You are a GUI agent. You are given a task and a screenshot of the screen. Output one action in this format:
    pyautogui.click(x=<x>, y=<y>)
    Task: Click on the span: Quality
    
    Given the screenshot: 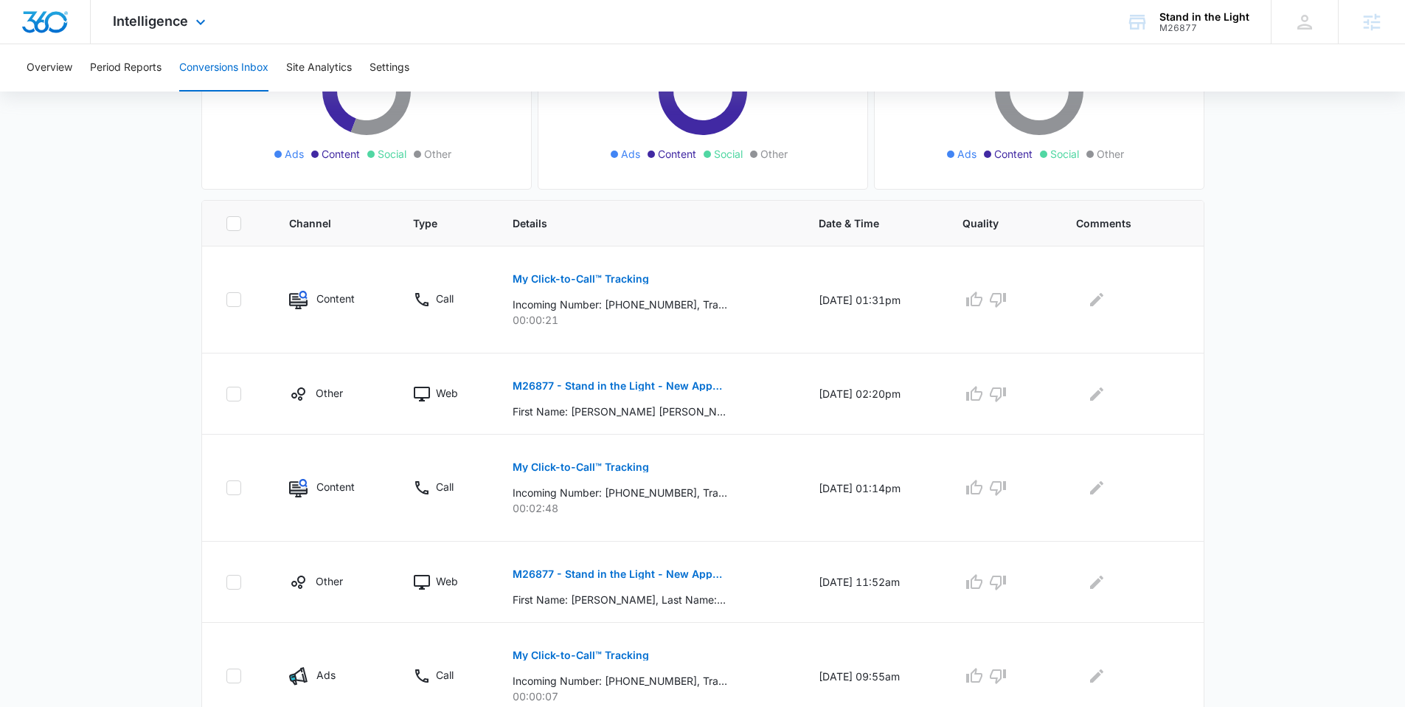 What is the action you would take?
    pyautogui.click(x=991, y=223)
    